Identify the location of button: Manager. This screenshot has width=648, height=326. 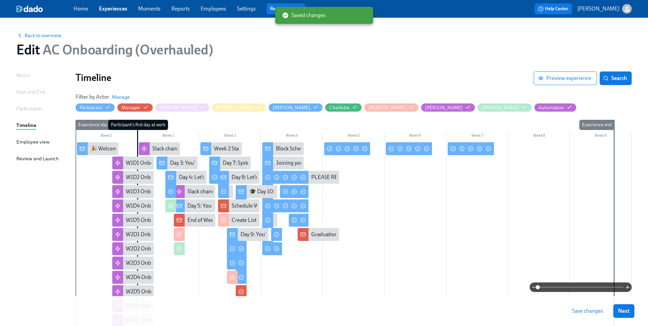
(135, 107).